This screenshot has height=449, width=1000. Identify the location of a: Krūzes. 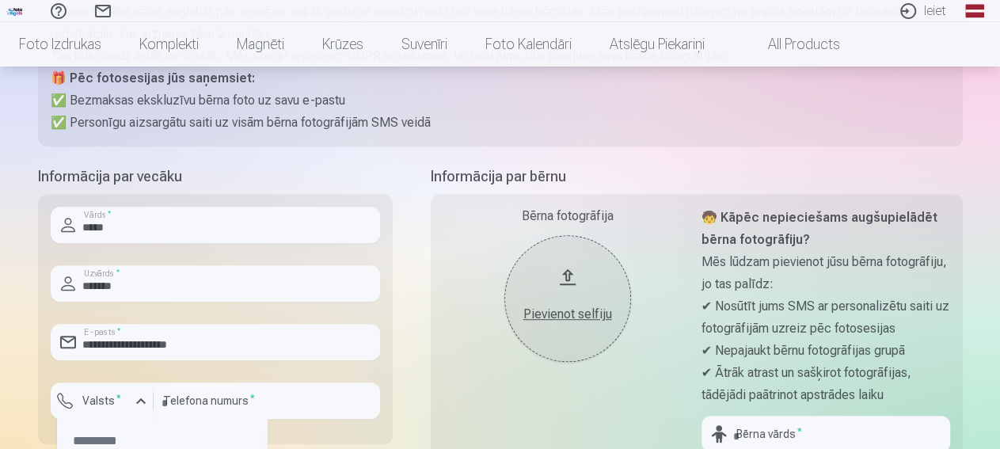
(343, 44).